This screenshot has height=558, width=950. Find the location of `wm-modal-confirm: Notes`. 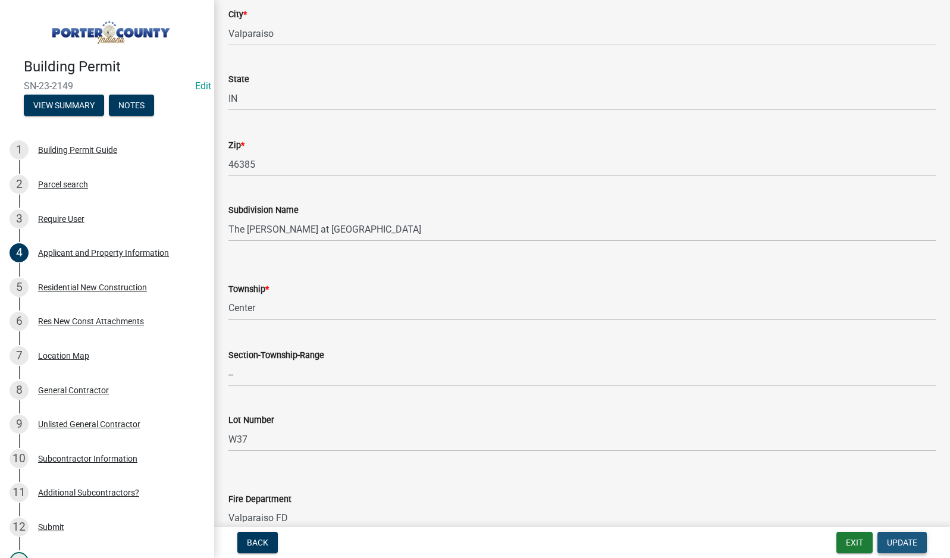

wm-modal-confirm: Notes is located at coordinates (132, 106).